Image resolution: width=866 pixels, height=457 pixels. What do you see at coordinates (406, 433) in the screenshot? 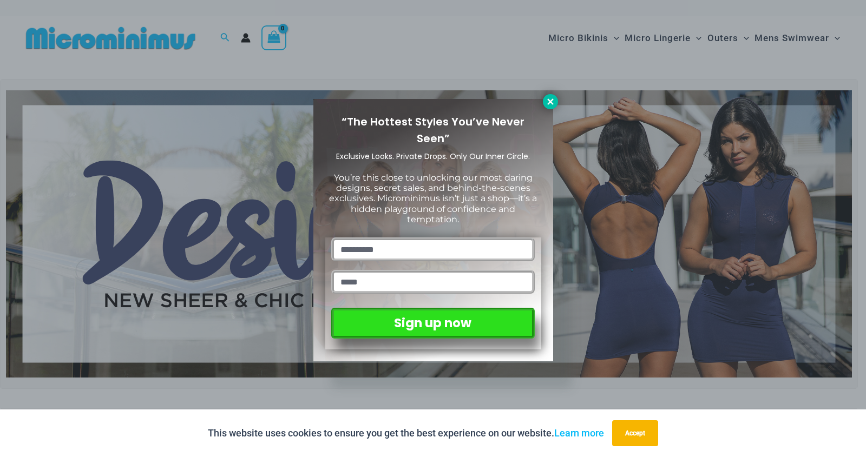
I see `p: This website uses cookies to ensure you get the best experience on our website.` at bounding box center [406, 433].